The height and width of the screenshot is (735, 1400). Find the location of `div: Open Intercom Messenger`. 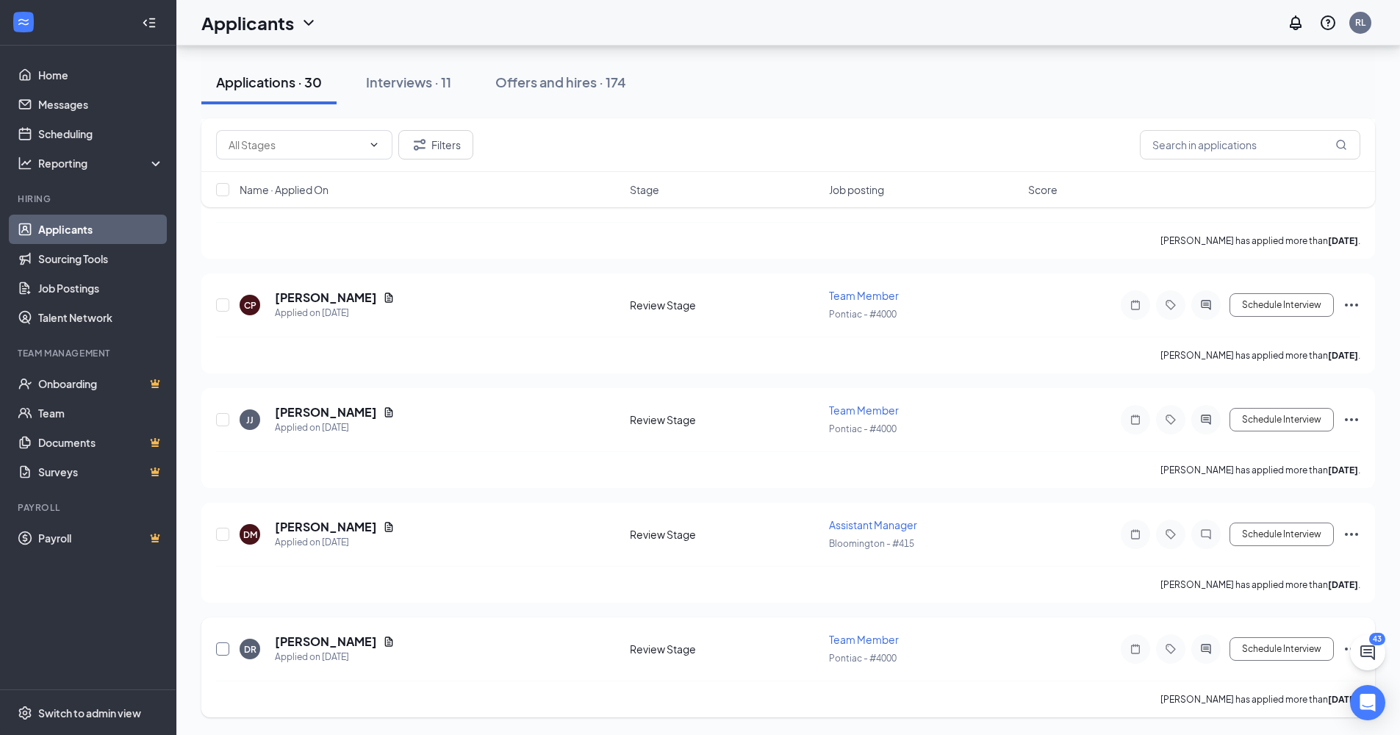

div: Open Intercom Messenger is located at coordinates (1368, 703).